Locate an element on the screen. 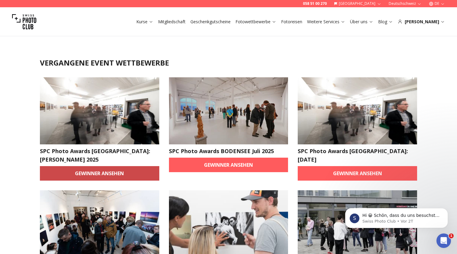 The width and height of the screenshot is (457, 254). button: Geschenkgutscheine is located at coordinates (210, 22).